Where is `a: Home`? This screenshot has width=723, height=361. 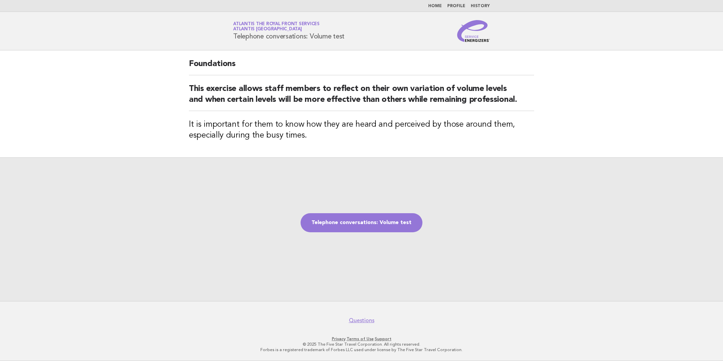
a: Home is located at coordinates (435, 6).